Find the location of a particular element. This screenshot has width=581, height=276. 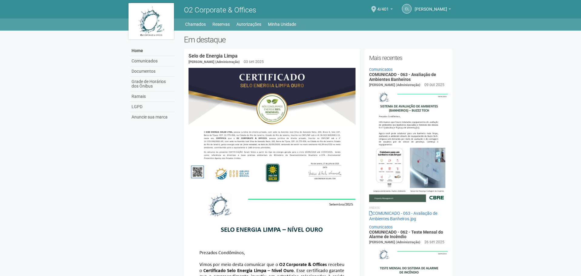

a: Selo de Energia Limpa is located at coordinates (213, 56).